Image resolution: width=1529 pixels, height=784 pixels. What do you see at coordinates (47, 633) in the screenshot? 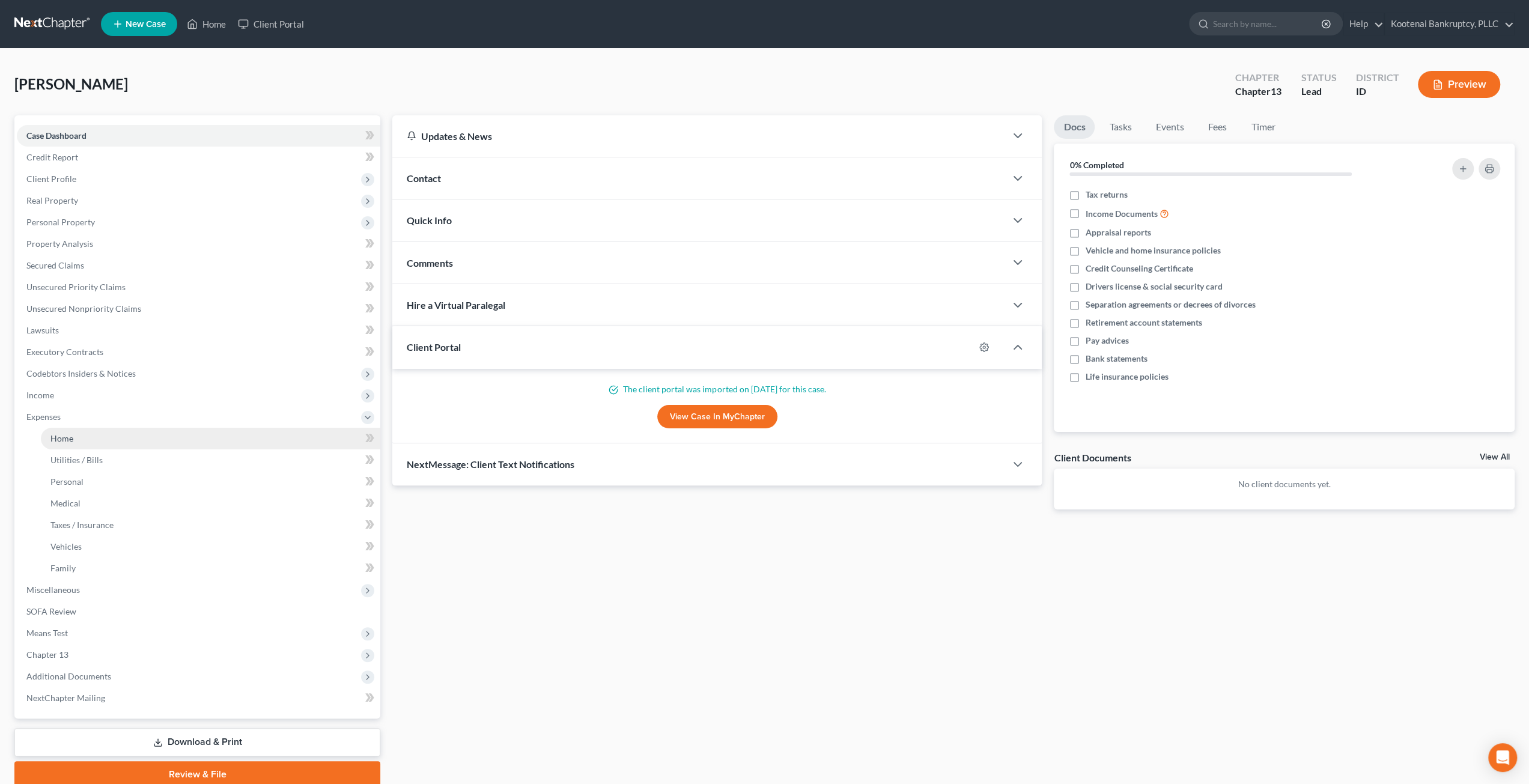
I see `span: Means Test` at bounding box center [47, 633].